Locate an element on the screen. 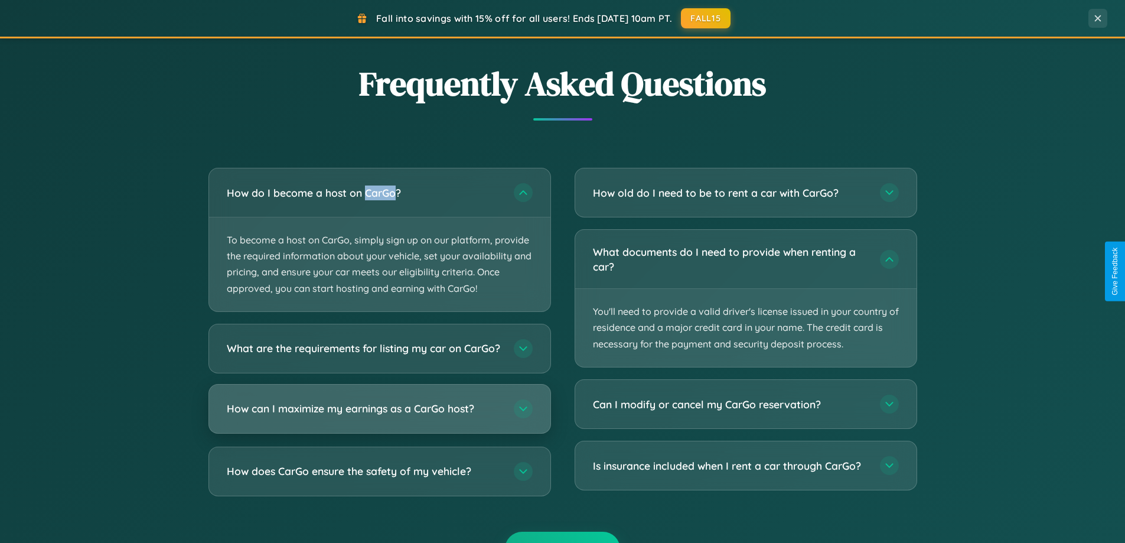 The image size is (1125, 543). h3: What are the requirements for listing my car on CarGo? is located at coordinates (364, 348).